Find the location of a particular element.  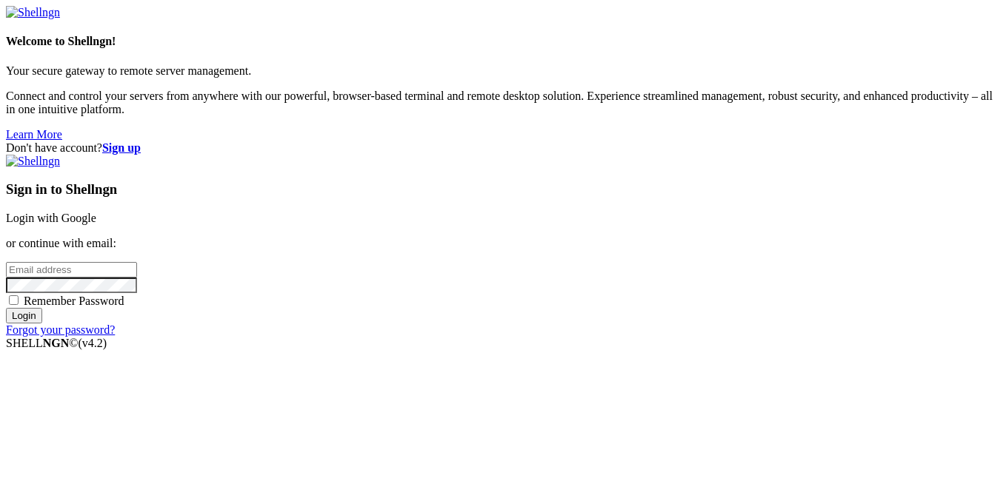

a: Learn More is located at coordinates (34, 134).